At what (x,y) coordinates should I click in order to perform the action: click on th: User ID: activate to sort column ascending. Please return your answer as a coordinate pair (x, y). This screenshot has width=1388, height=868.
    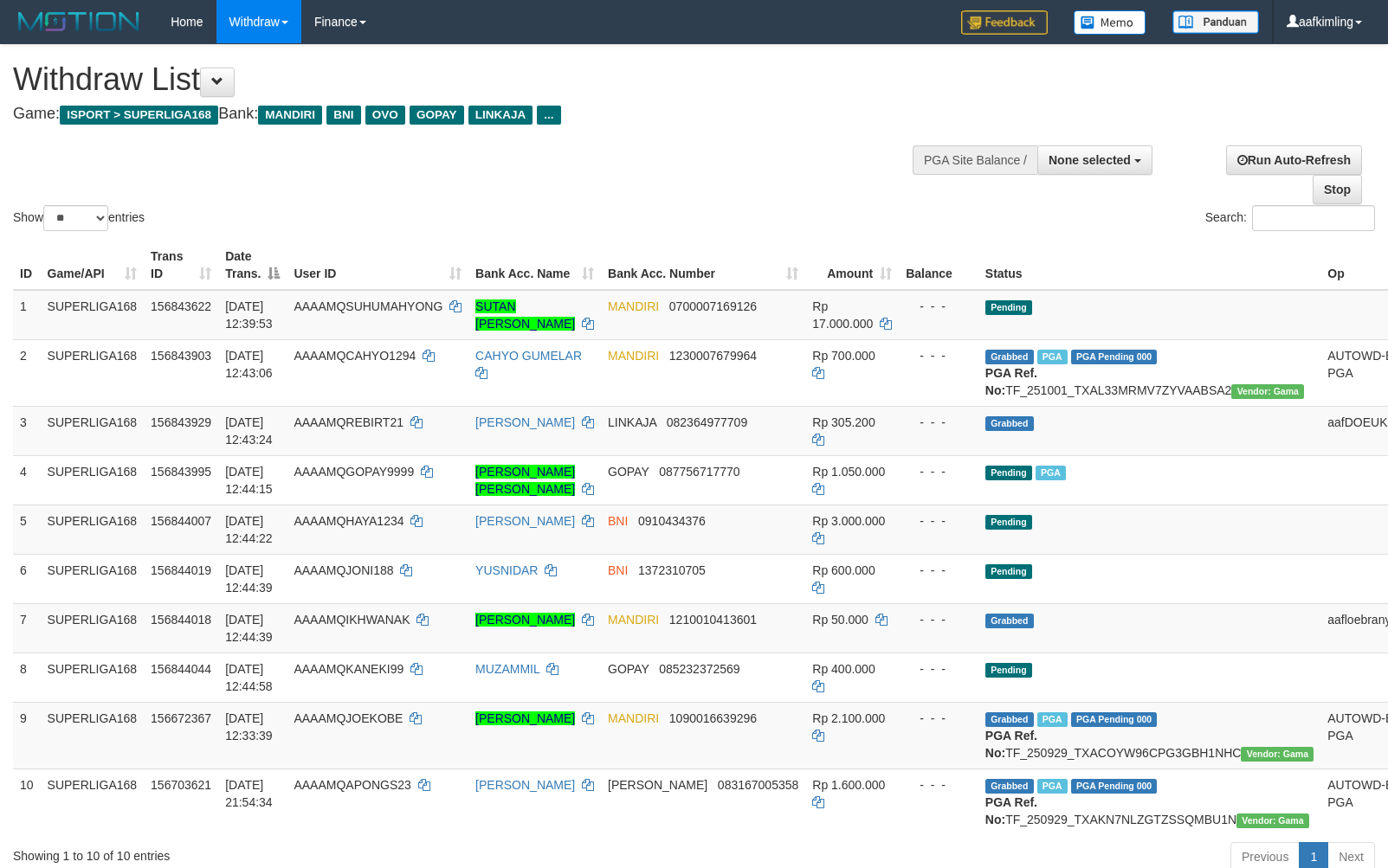
    Looking at the image, I should click on (378, 265).